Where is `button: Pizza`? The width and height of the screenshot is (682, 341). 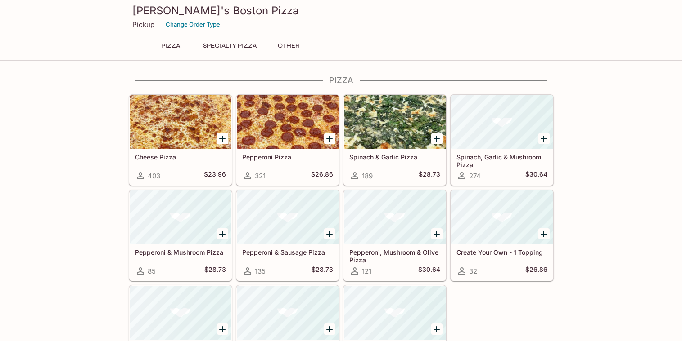 button: Pizza is located at coordinates (171, 46).